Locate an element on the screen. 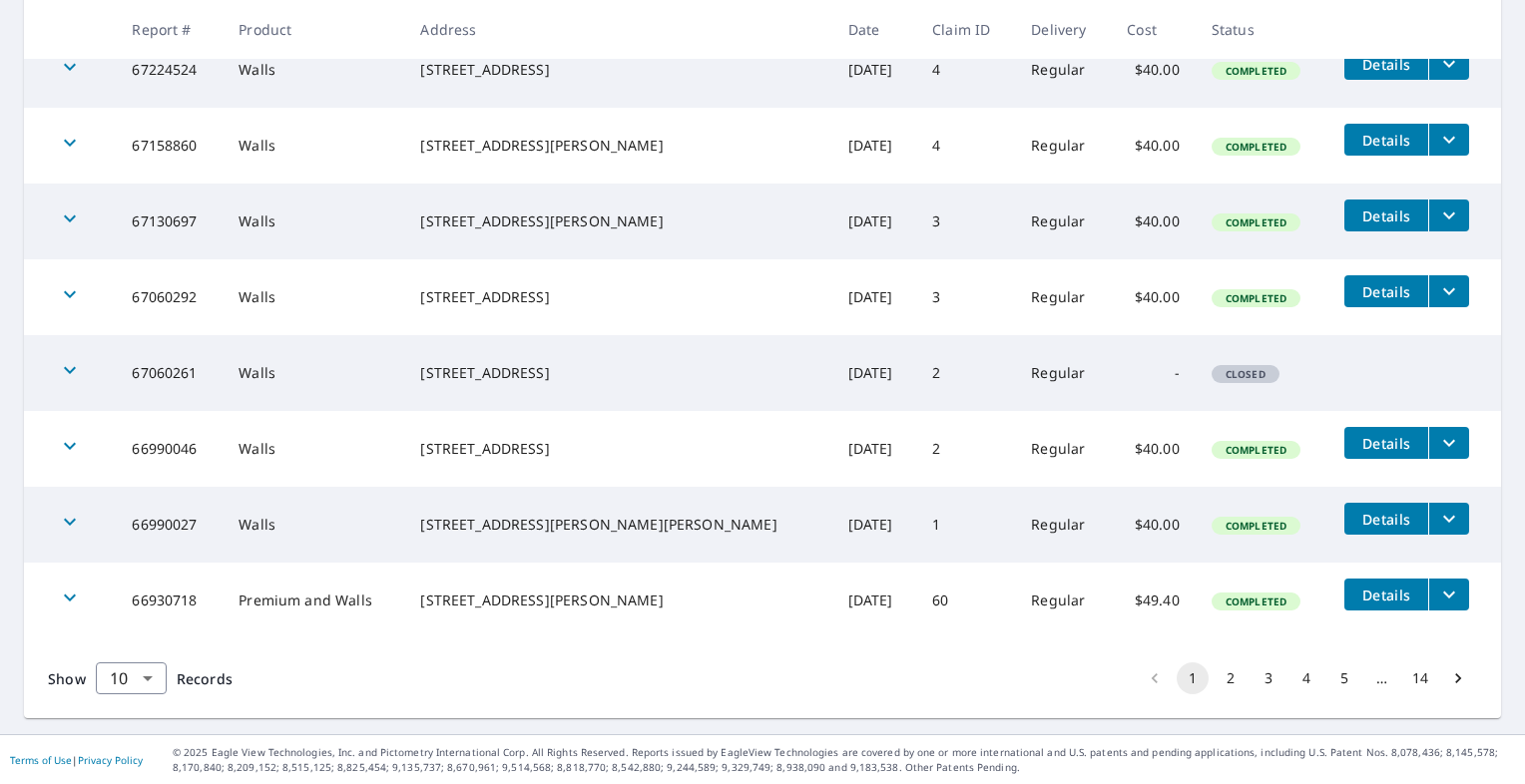  button: detailsBtn-67130697 is located at coordinates (1386, 216).